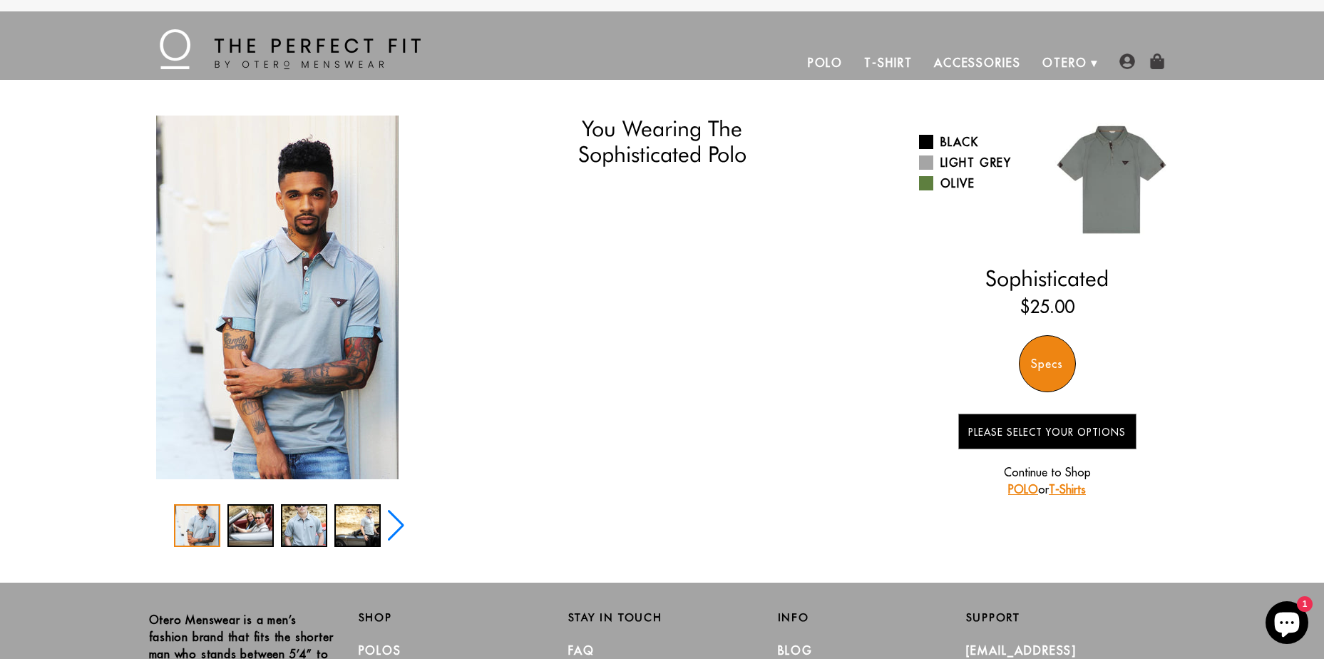 This screenshot has width=1324, height=659. I want to click on h1: You Wearing The Sophisticated Polo, so click(662, 141).